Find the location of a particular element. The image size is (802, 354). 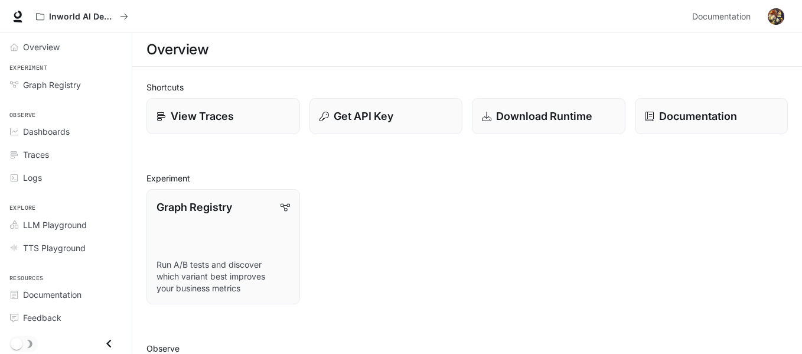

span: Feedback is located at coordinates (42, 317).